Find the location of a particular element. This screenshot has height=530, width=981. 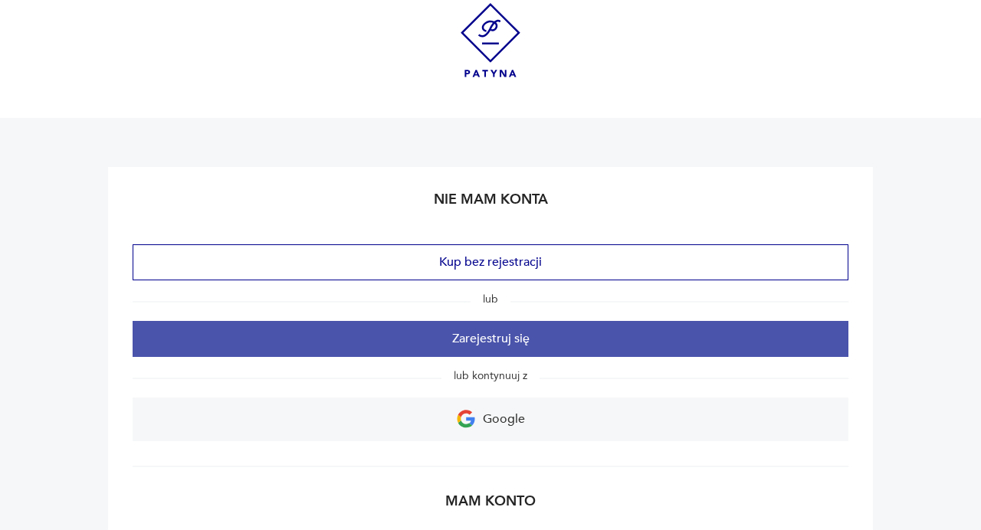

img: Ikona Google is located at coordinates (466, 419).